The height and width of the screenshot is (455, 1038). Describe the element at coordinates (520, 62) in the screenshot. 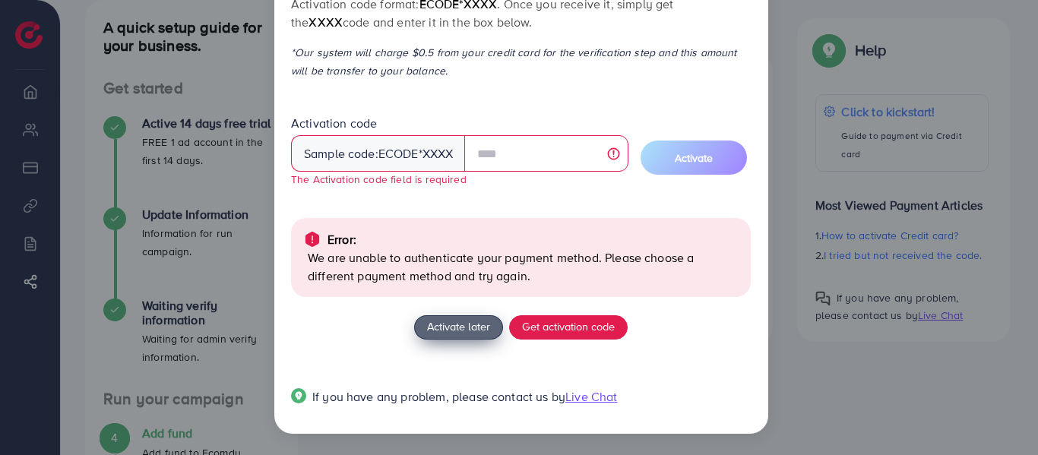

I see `p: *Our system will charge $0.5 from your credit card for the verification step and this amount will...` at that location.